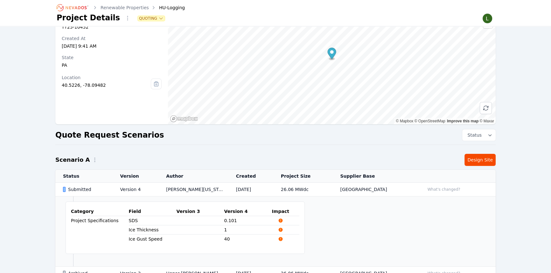 The width and height of the screenshot is (551, 273). I want to click on a: OpenStreetMap, so click(430, 121).